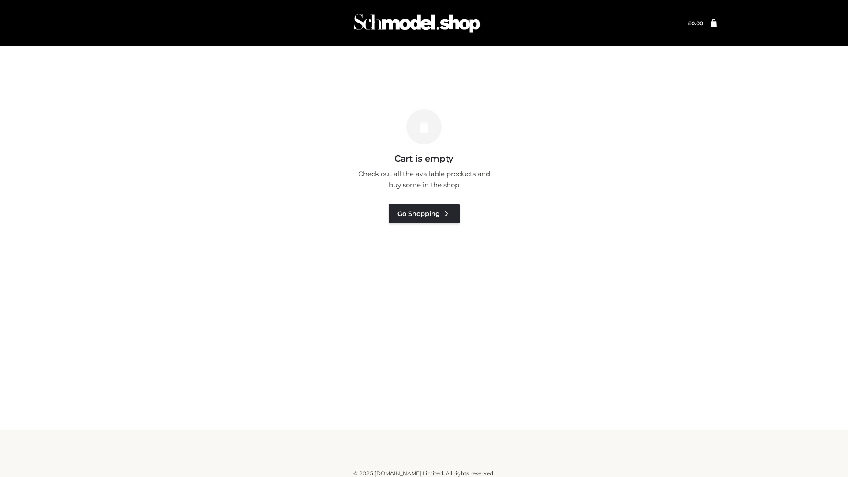  I want to click on bdi: 0.00, so click(695, 23).